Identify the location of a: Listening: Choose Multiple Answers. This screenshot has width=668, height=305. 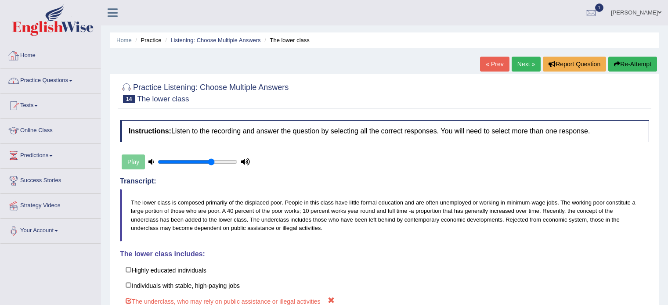
(215, 40).